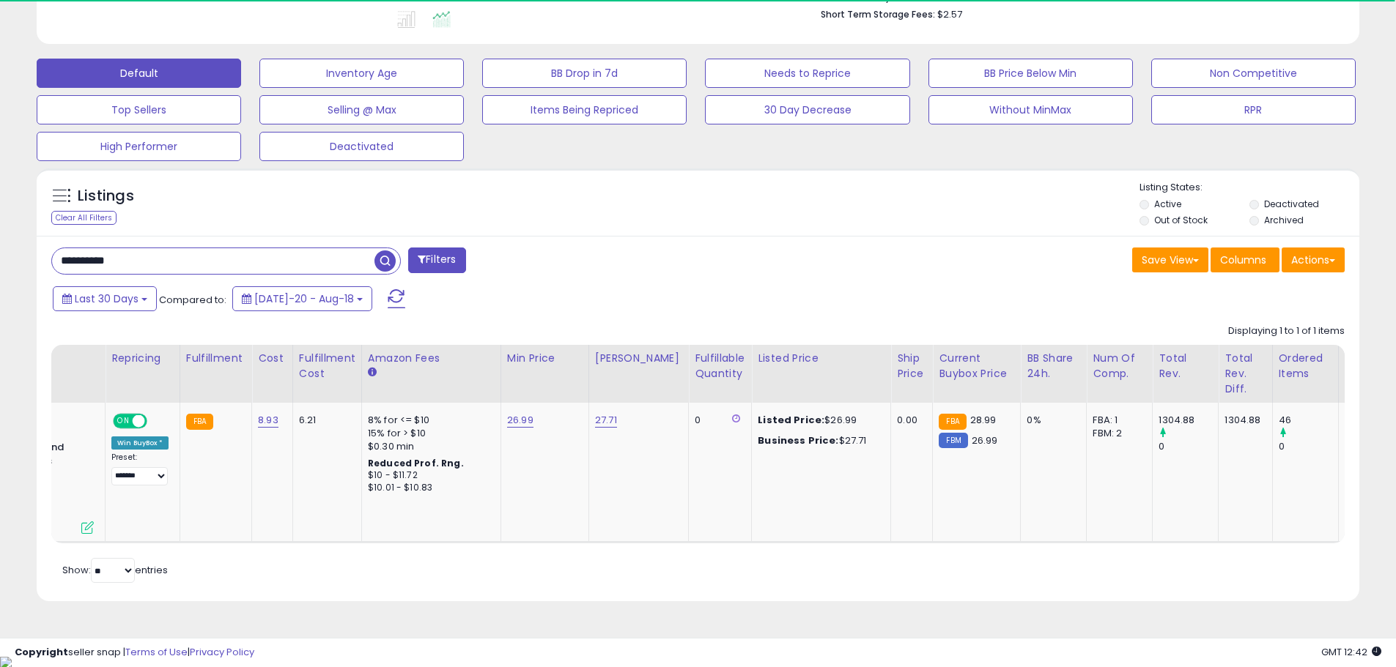  I want to click on b: Business Price:, so click(798, 440).